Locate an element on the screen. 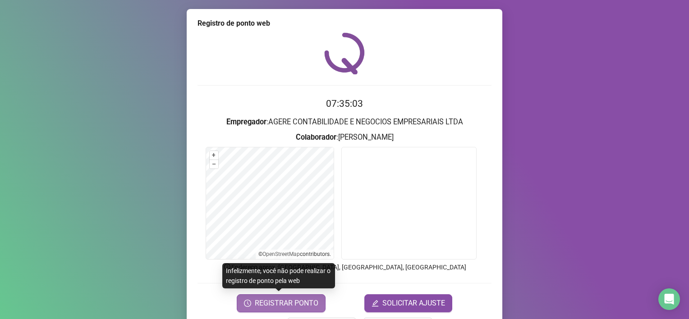 The height and width of the screenshot is (319, 689). button: REGISTRAR PONTO is located at coordinates (281, 303).